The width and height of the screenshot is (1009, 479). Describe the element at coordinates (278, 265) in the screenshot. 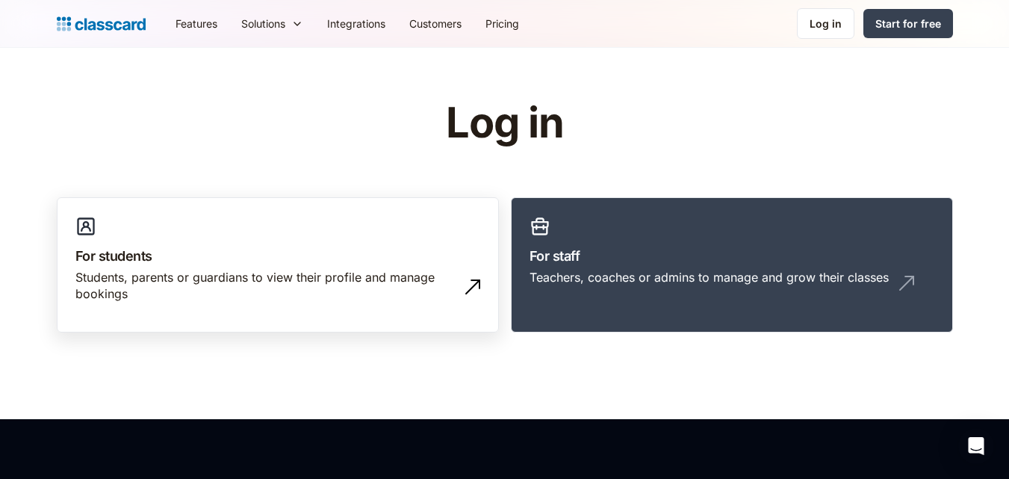

I see `a: For studentsStudents, parents or guardians to view their profile and manage bookings` at that location.